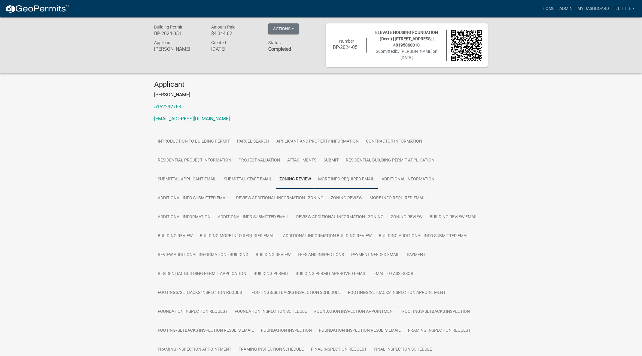 The width and height of the screenshot is (642, 356). I want to click on a: Home, so click(549, 9).